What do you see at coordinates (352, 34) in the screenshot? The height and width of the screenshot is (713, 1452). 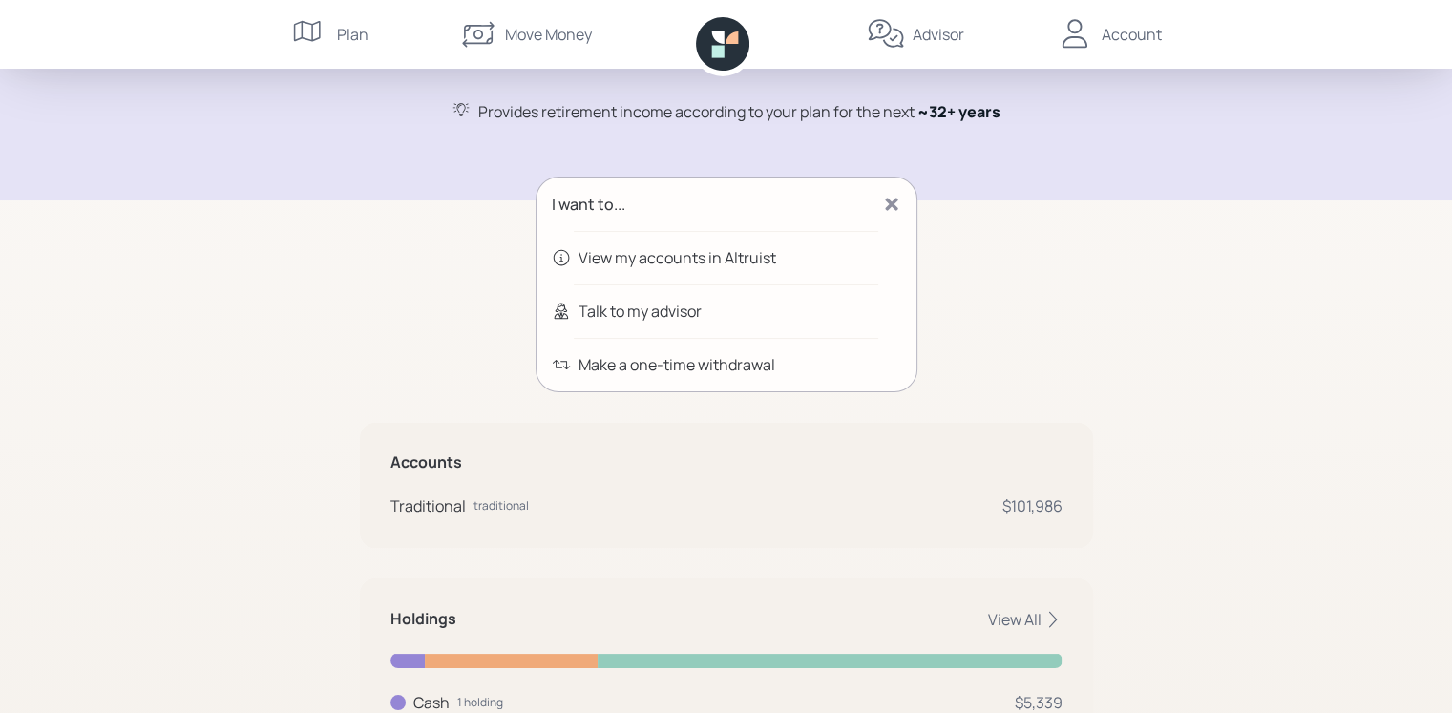 I see `div: Plan` at bounding box center [352, 34].